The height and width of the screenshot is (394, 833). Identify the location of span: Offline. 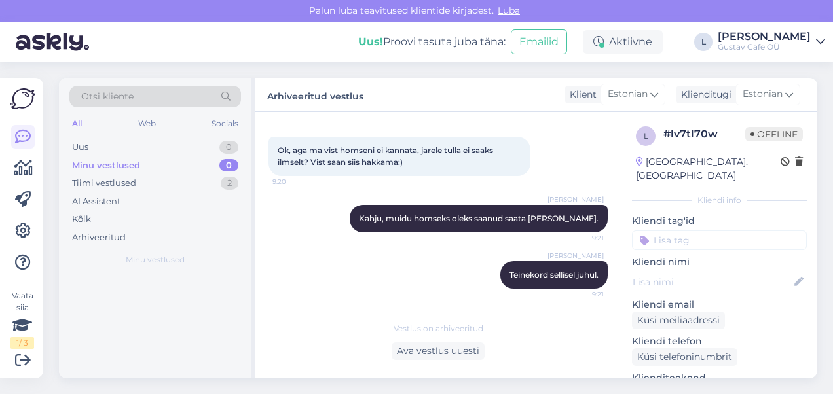
(774, 134).